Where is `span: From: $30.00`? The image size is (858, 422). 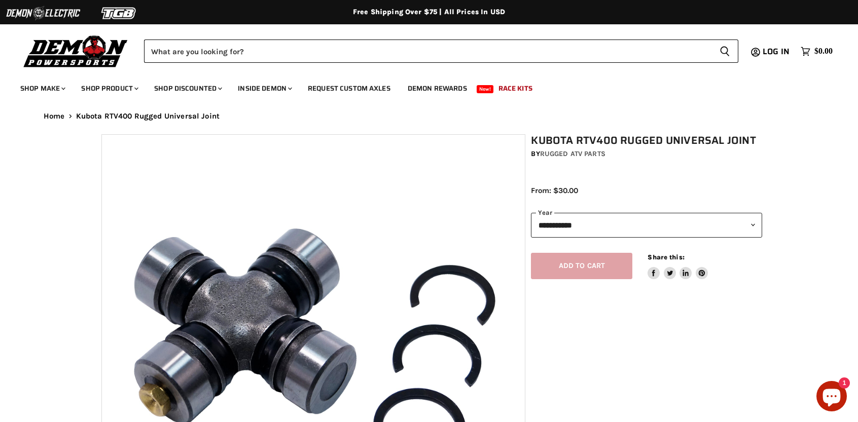
span: From: $30.00 is located at coordinates (554, 191).